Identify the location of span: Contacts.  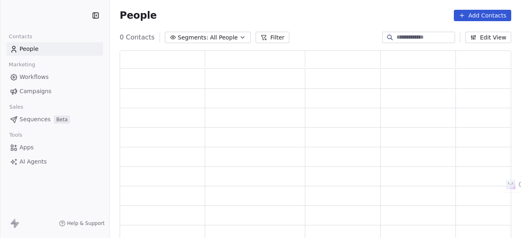
(20, 37).